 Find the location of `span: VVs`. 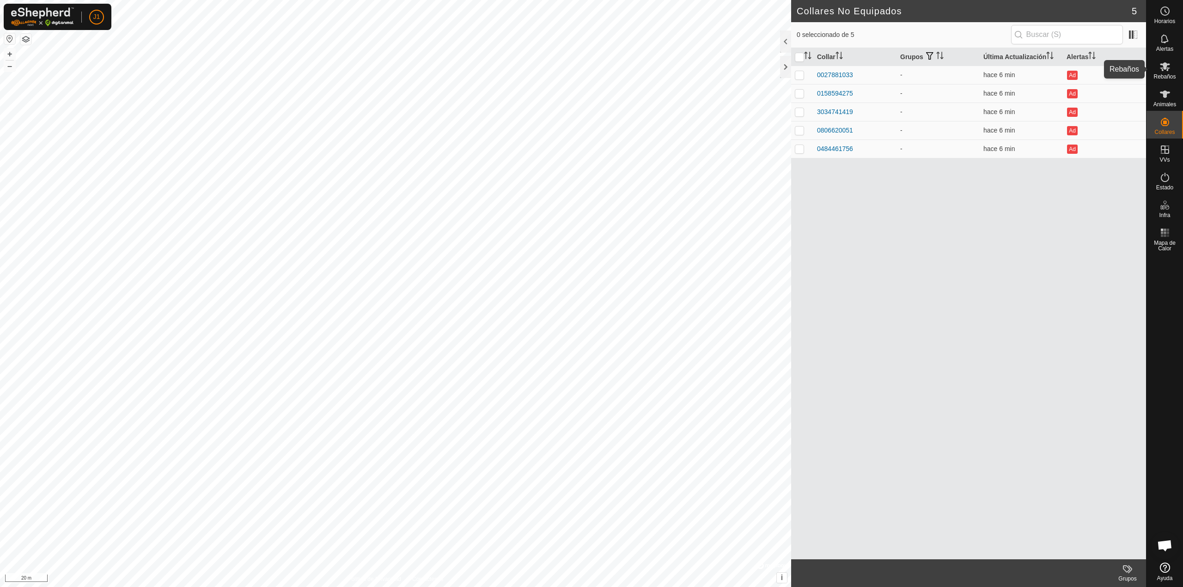

span: VVs is located at coordinates (1164, 160).